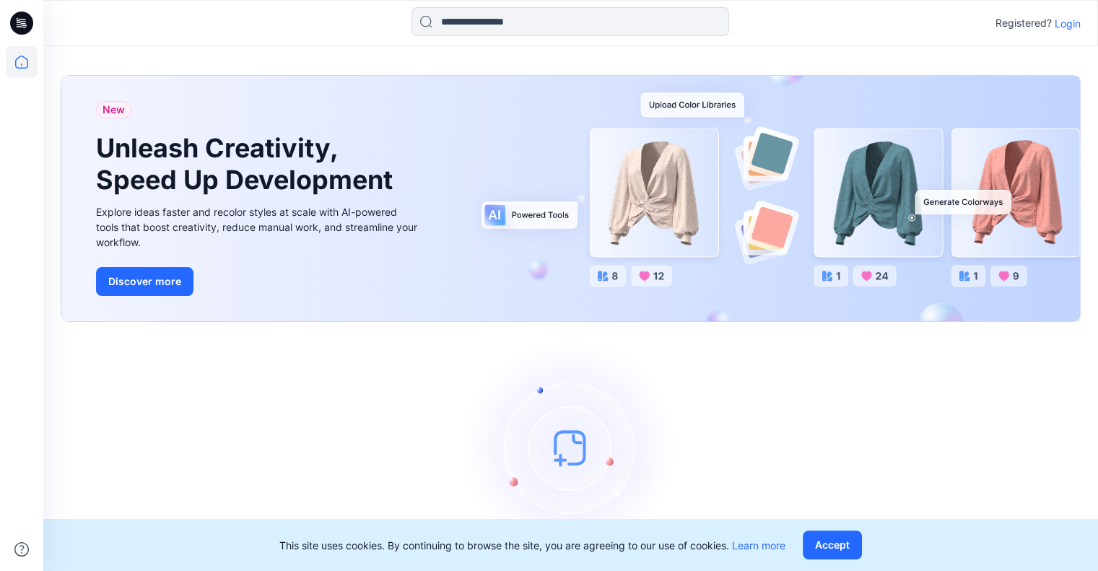 This screenshot has height=571, width=1098. Describe the element at coordinates (532, 545) in the screenshot. I see `p: This site uses cookies. By continuing to browse the site, you are agreeing to our use of cookies.` at that location.